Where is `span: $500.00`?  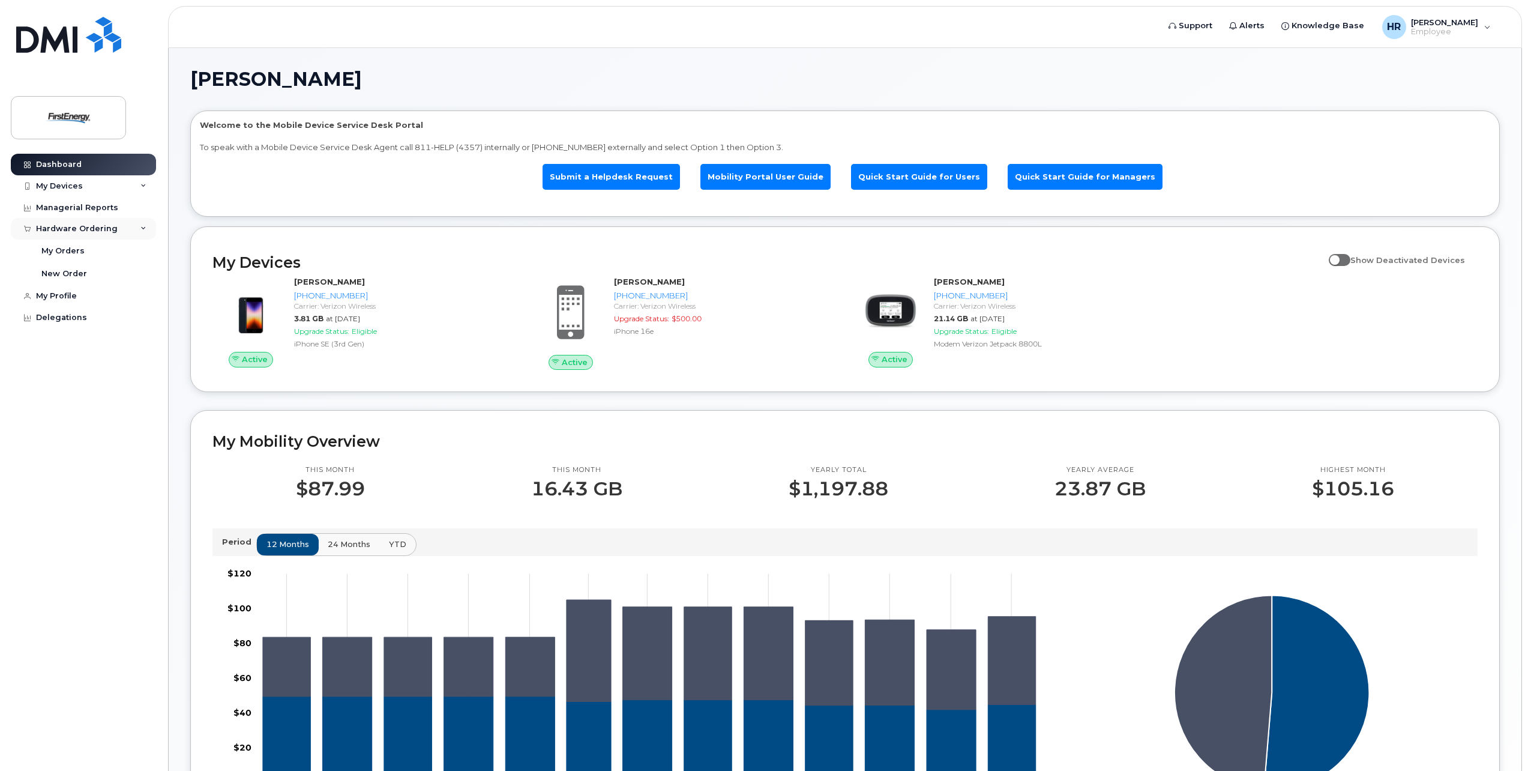
span: $500.00 is located at coordinates (687, 318).